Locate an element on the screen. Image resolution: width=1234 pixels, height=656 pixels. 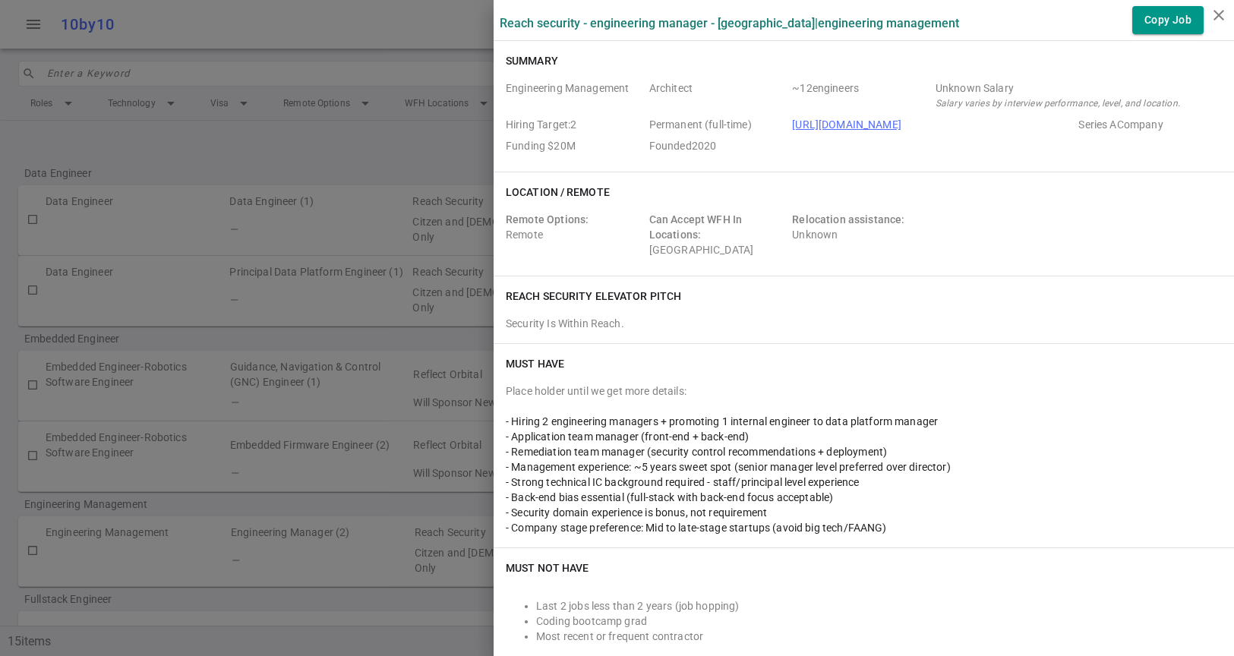
button: Copy Job is located at coordinates (1168, 20).